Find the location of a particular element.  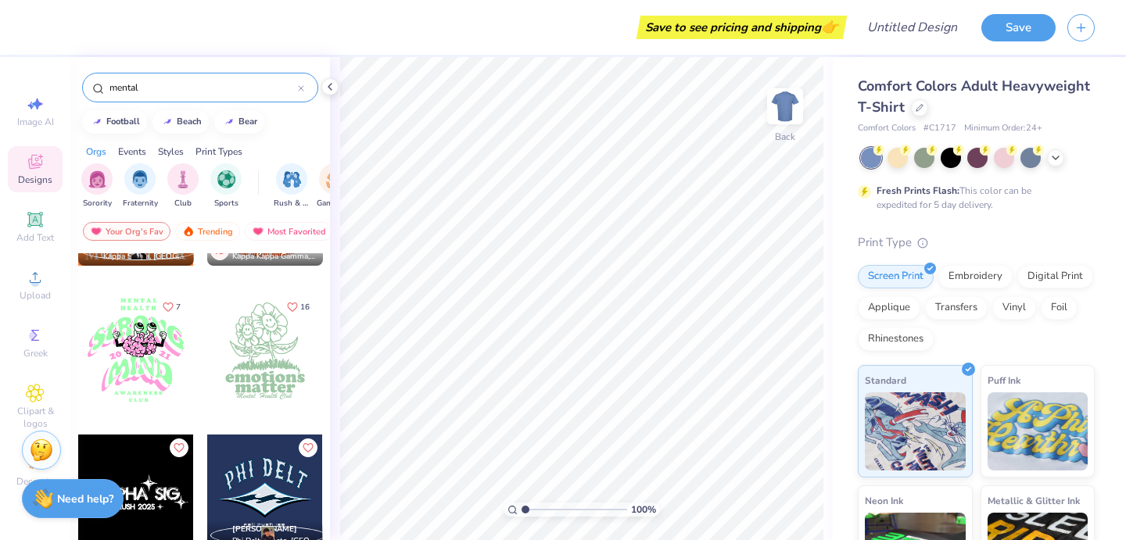

strong: Need help? is located at coordinates (85, 499).